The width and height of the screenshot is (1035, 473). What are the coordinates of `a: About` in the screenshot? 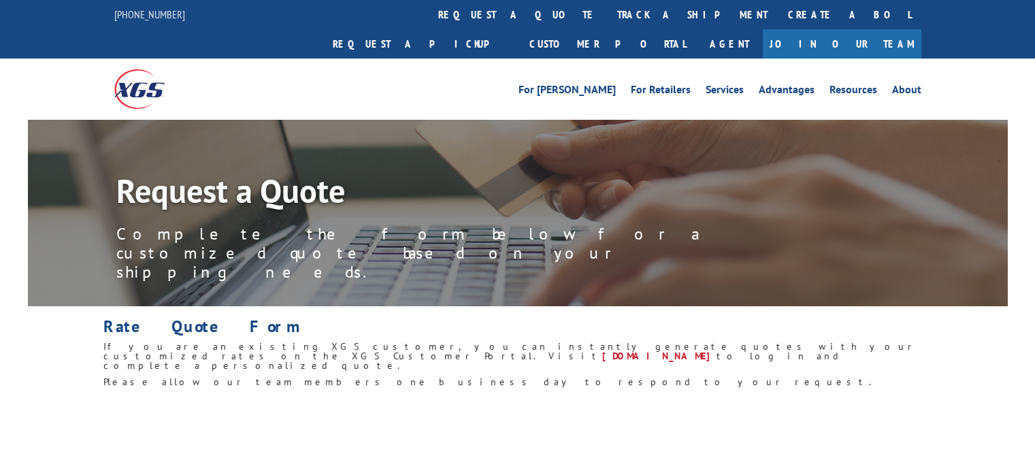 It's located at (906, 92).